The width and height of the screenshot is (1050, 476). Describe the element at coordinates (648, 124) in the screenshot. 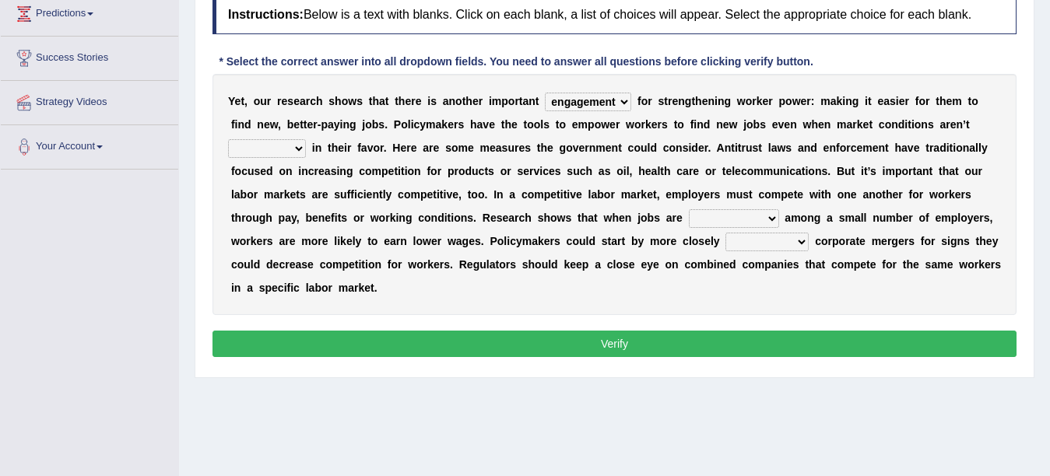

I see `b: k` at that location.